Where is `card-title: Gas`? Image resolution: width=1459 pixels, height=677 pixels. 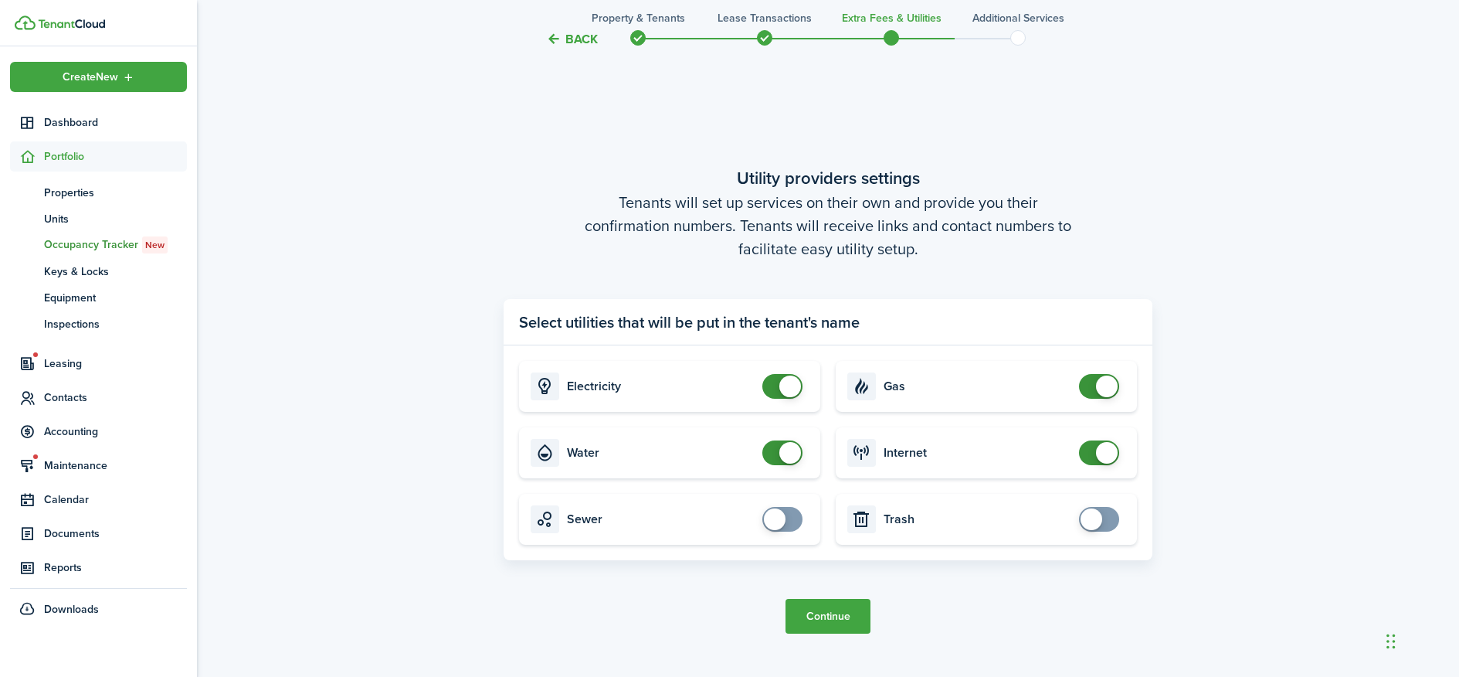
card-title: Gas is located at coordinates (977, 386).